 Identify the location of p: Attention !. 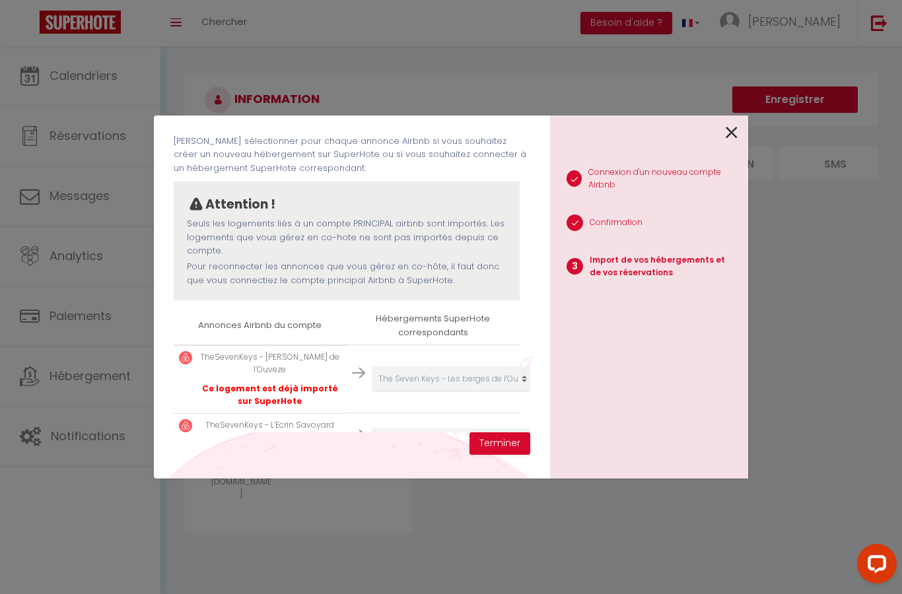
(240, 205).